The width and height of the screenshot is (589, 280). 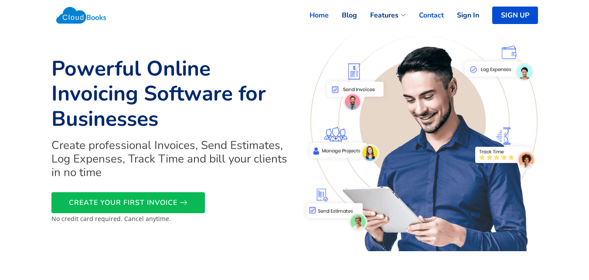 What do you see at coordinates (171, 159) in the screenshot?
I see `h2: Create professional Invoices, Send Estimates, Log Expenses, Track Time and bill your clients in n...` at bounding box center [171, 159].